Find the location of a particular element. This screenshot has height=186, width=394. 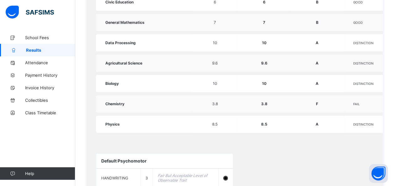

span: Data Processing is located at coordinates (120, 43).